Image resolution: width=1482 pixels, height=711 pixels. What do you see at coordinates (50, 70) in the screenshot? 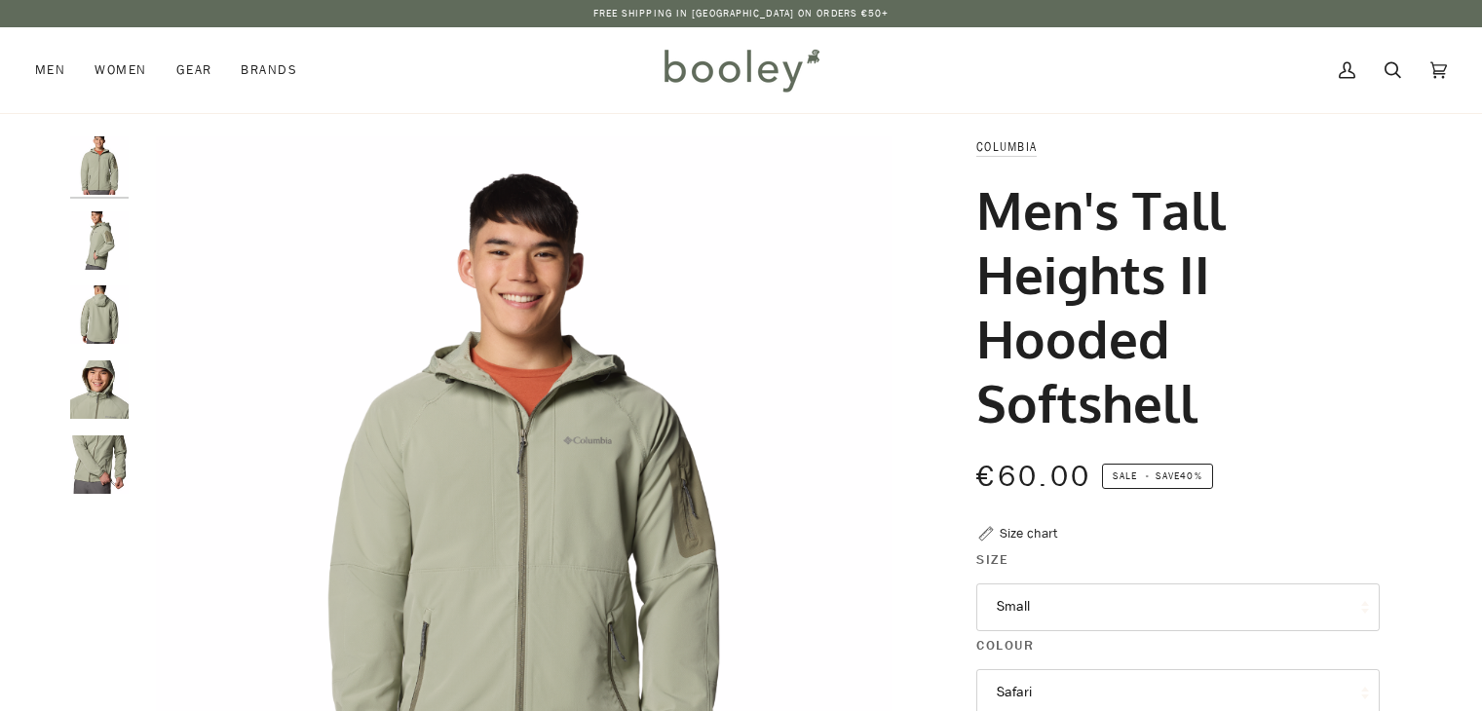
I see `span: Men` at bounding box center [50, 70].